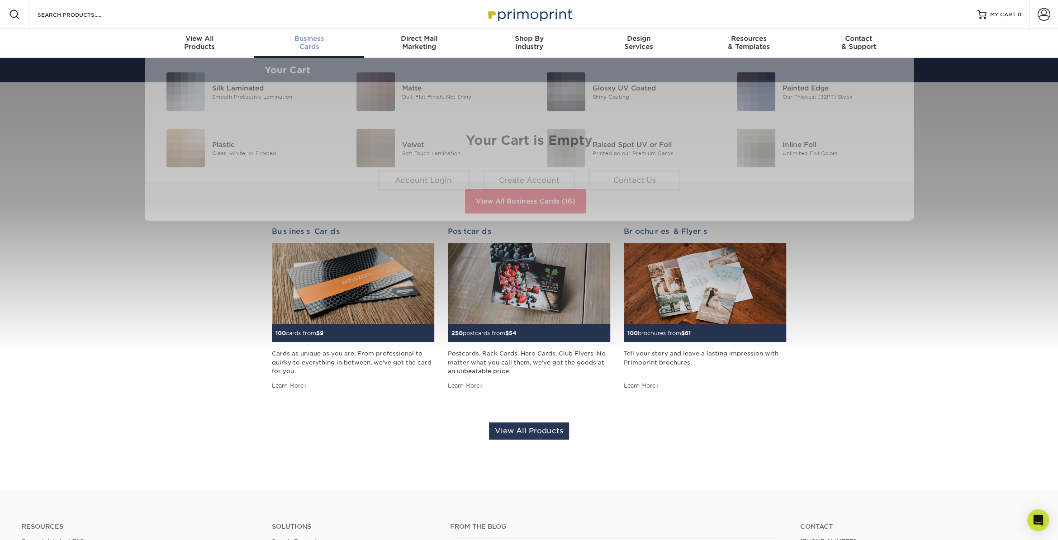  What do you see at coordinates (842, 96) in the screenshot?
I see `div: Our Thickest (32PT) Stock` at bounding box center [842, 96].